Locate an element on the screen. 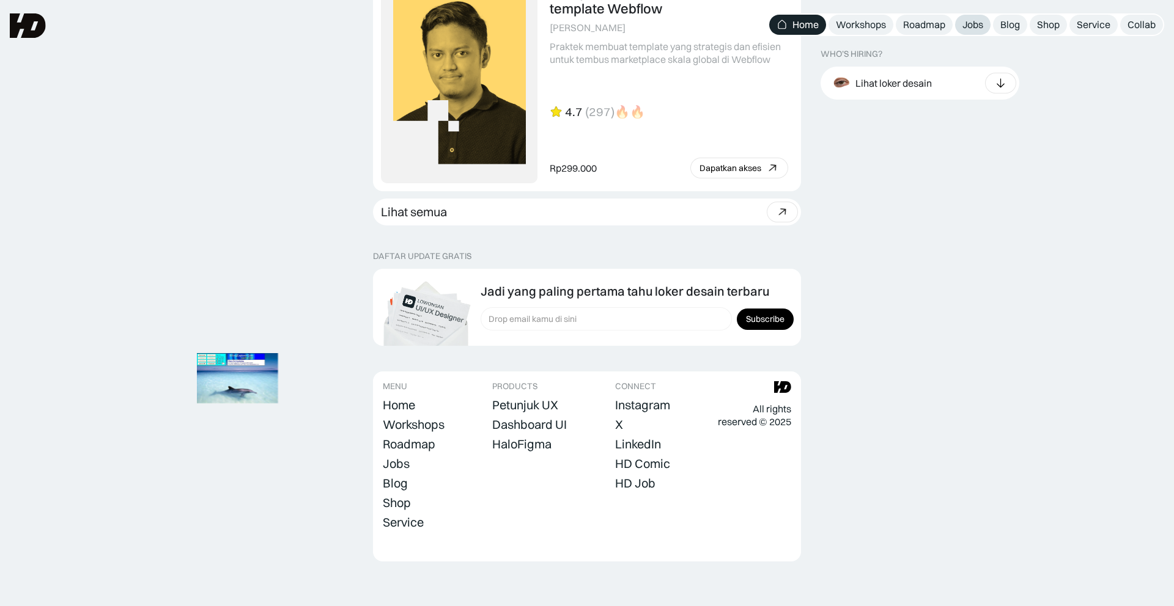 The height and width of the screenshot is (606, 1174). a: Collab is located at coordinates (1141, 24).